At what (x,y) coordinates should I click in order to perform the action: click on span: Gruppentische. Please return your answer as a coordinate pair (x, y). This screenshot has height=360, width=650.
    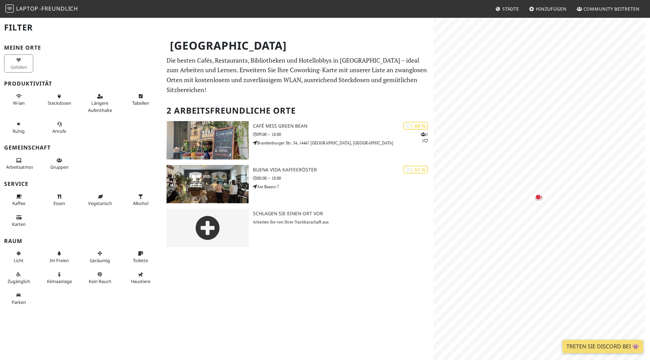
    Looking at the image, I should click on (59, 167).